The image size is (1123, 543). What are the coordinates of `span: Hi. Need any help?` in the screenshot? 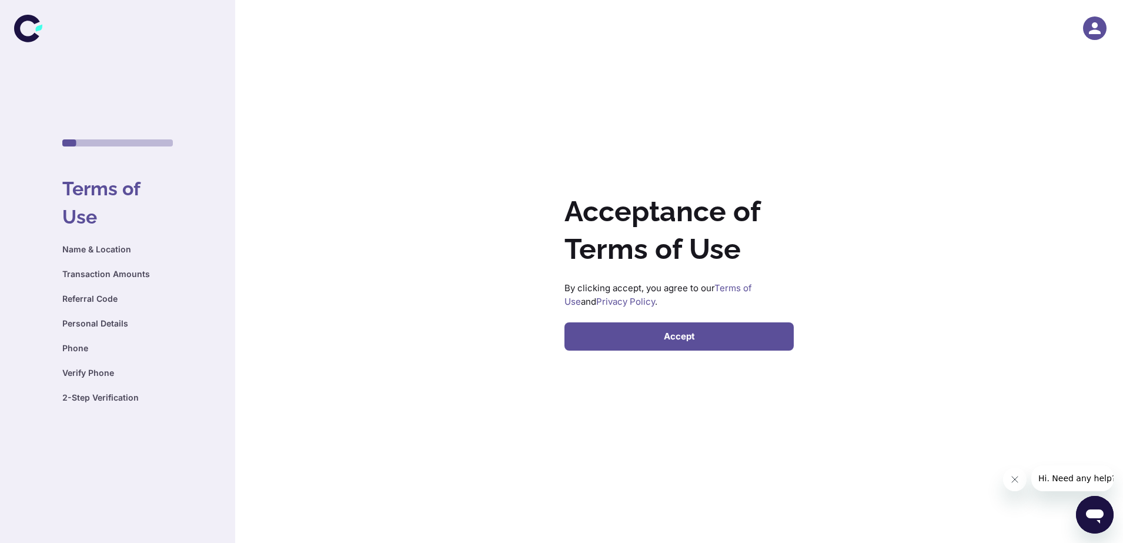 It's located at (46, 13).